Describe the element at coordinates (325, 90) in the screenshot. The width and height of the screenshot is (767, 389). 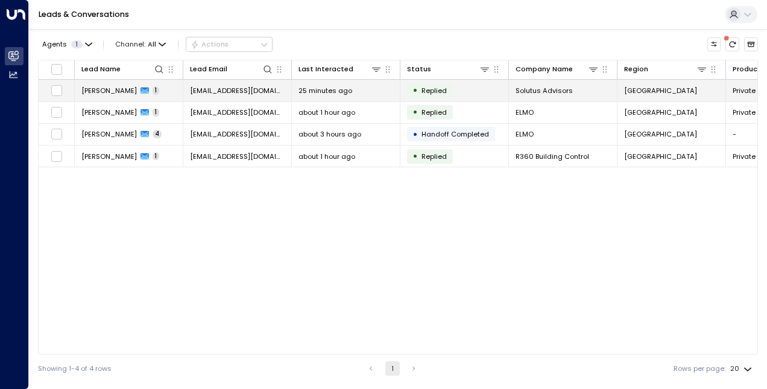
I see `span: 25 minutes ago` at that location.